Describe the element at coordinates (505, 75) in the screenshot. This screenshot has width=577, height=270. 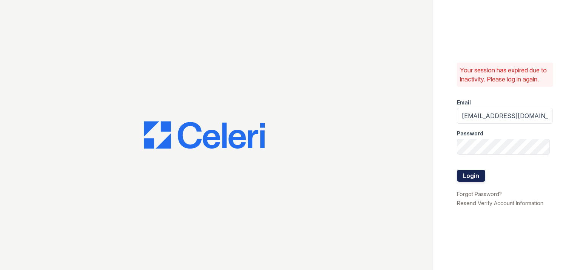
I see `p: Your session has expired due to inactivity. Please log in again.` at that location.